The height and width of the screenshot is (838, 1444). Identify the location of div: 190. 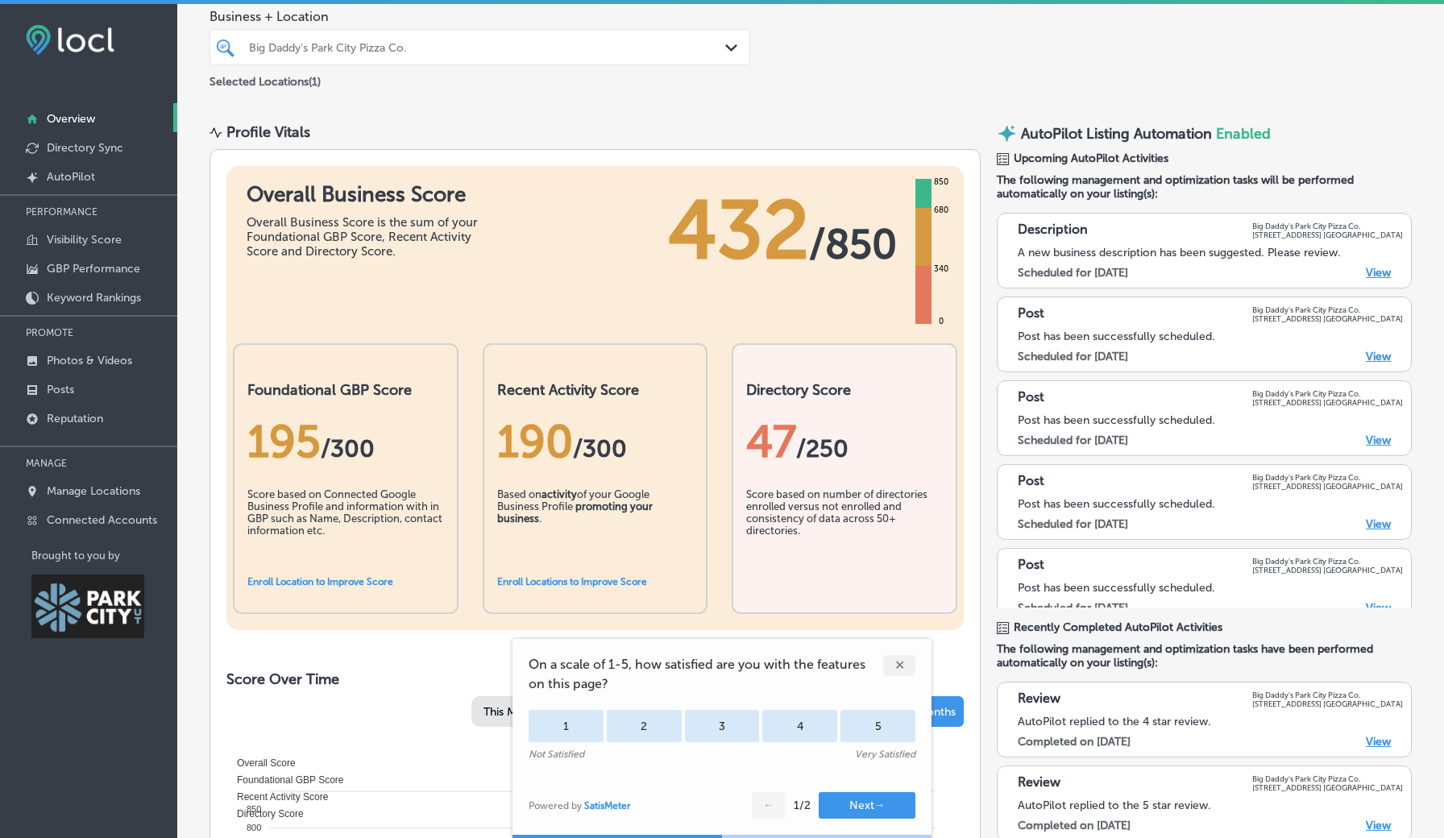
(595, 441).